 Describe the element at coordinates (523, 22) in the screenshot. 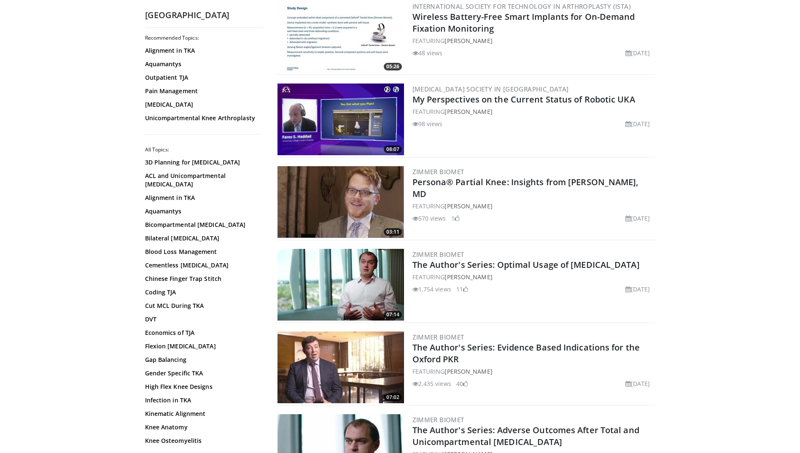

I see `a: Wireless Battery-Free Smart Implants for On-Demand Fixation Monitoring` at that location.